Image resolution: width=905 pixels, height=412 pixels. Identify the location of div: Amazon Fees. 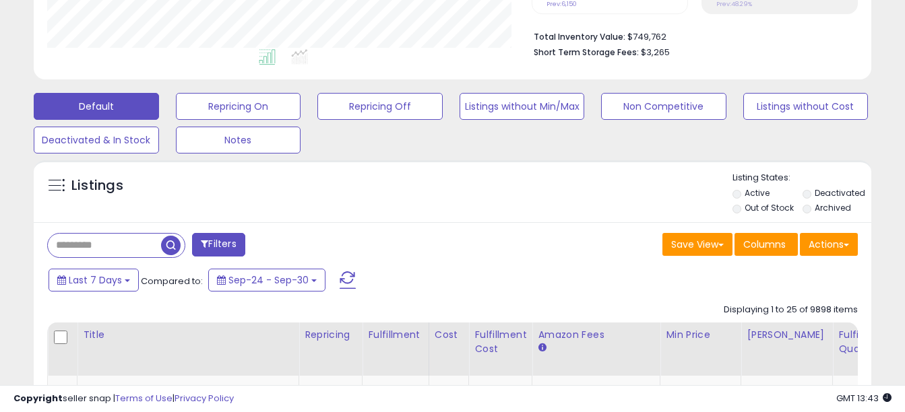
(596, 335).